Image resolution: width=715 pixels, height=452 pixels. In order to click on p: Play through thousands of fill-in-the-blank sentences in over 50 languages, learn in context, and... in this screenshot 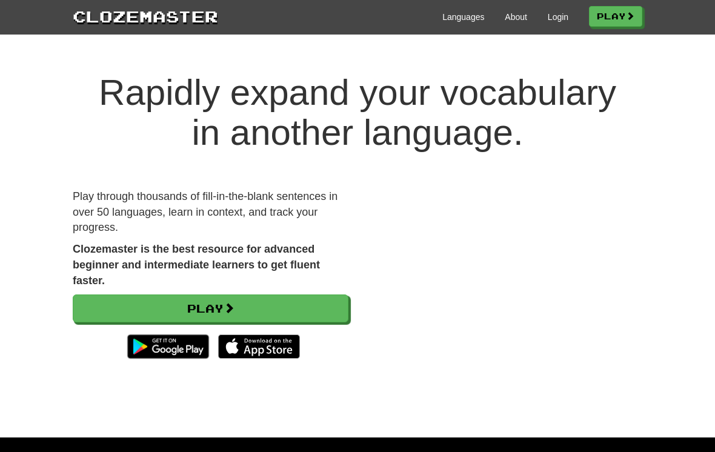, I will do `click(210, 212)`.